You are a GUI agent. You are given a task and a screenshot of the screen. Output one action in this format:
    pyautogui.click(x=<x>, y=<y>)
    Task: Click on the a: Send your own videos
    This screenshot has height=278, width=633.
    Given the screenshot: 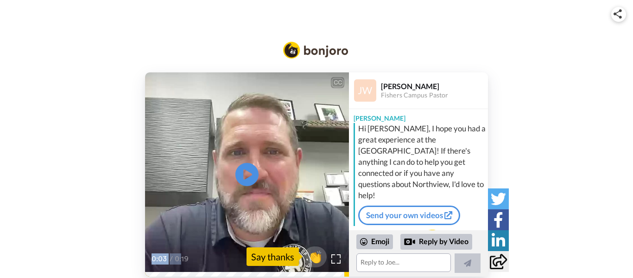 What is the action you would take?
    pyautogui.click(x=409, y=215)
    